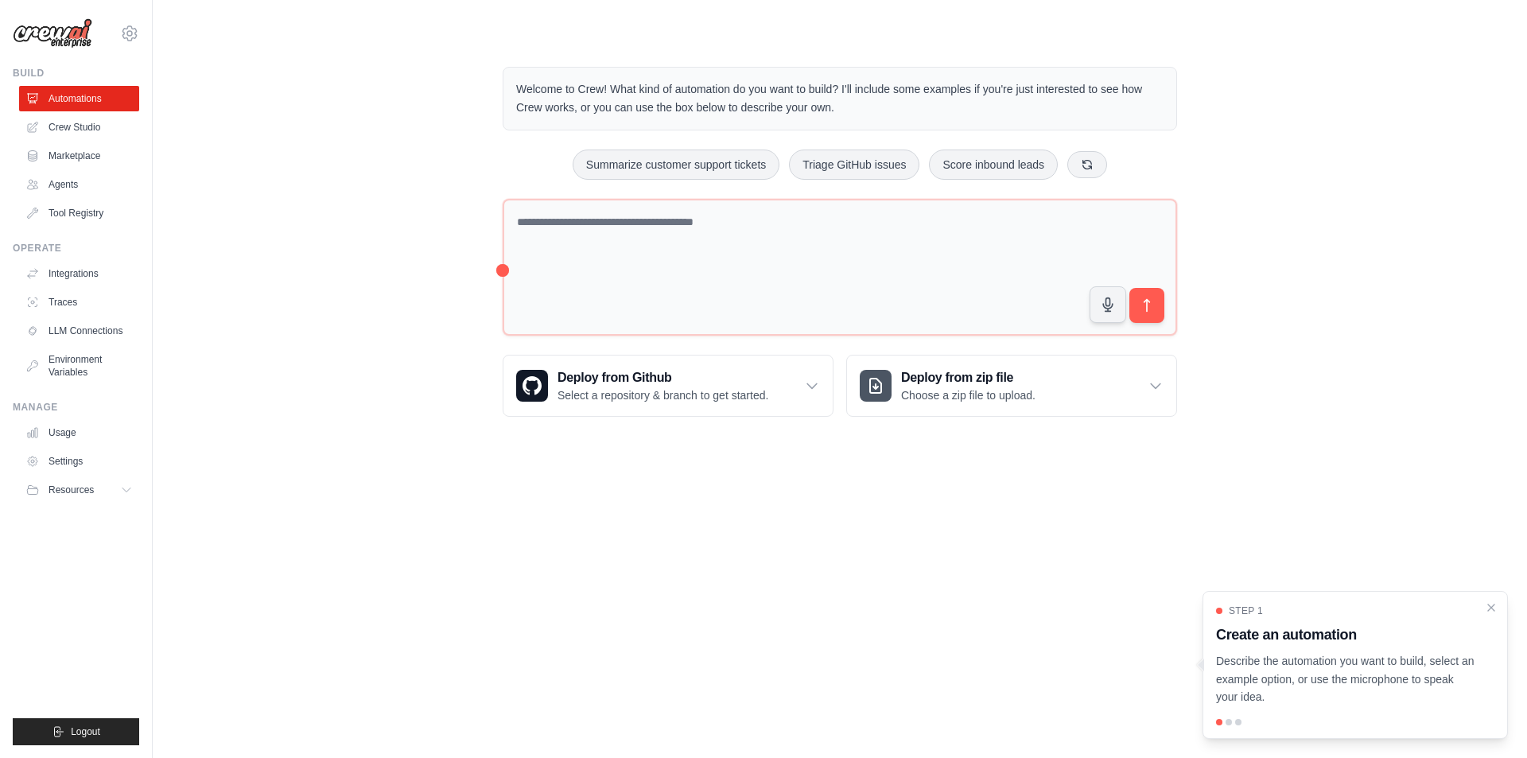  Describe the element at coordinates (79, 99) in the screenshot. I see `a: Automations` at that location.